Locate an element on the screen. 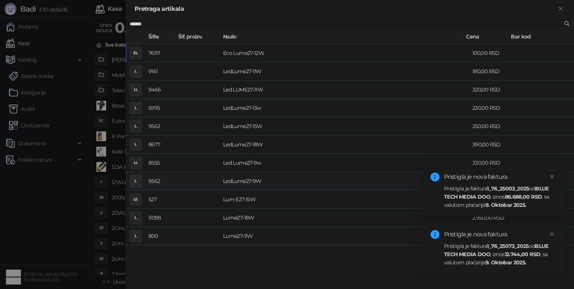 Image resolution: width=574 pixels, height=289 pixels. td: 11098 is located at coordinates (160, 218).